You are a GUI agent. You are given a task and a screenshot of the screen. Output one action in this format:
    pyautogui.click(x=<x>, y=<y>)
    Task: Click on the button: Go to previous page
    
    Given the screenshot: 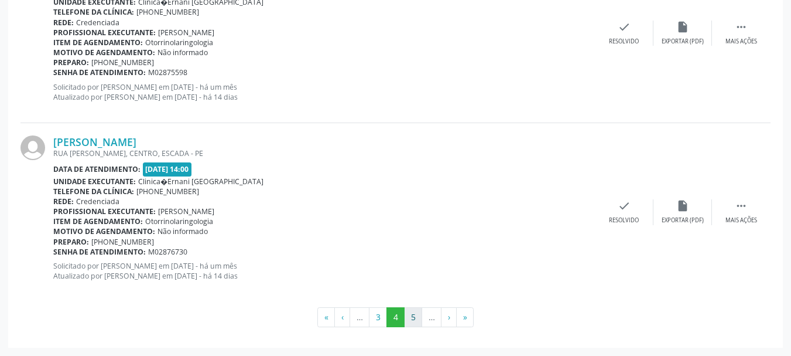 What is the action you would take?
    pyautogui.click(x=342, y=317)
    